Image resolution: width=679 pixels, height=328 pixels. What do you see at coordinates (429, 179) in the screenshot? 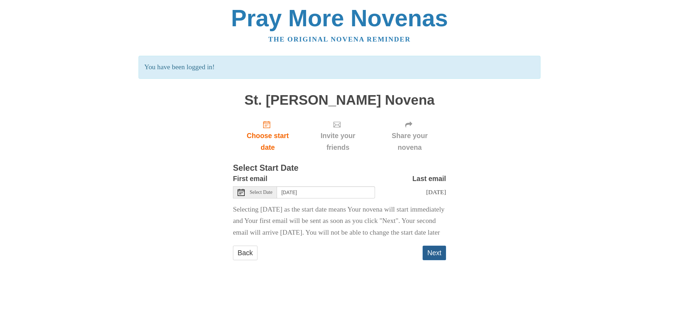
I see `label: Last email` at bounding box center [429, 179].